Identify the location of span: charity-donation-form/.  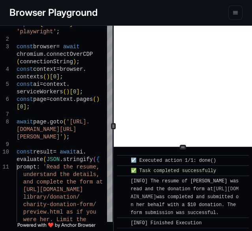
(60, 204).